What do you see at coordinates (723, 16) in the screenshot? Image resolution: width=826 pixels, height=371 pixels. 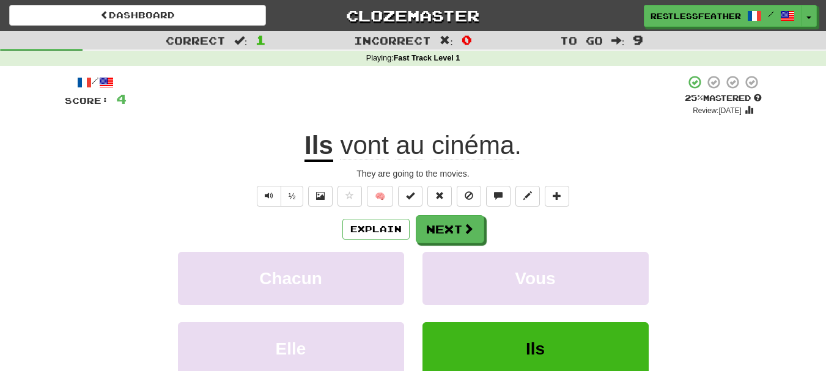 I see `a: RestlessFeather5765 /` at bounding box center [723, 16].